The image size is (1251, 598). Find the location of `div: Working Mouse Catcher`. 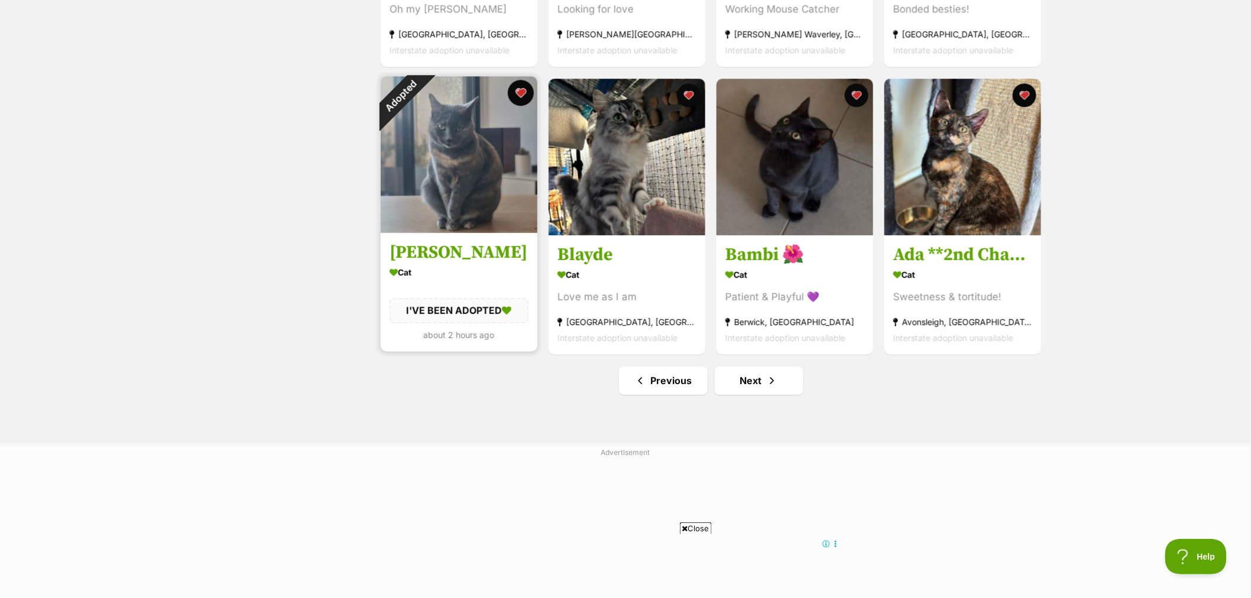

div: Working Mouse Catcher is located at coordinates (795, 9).